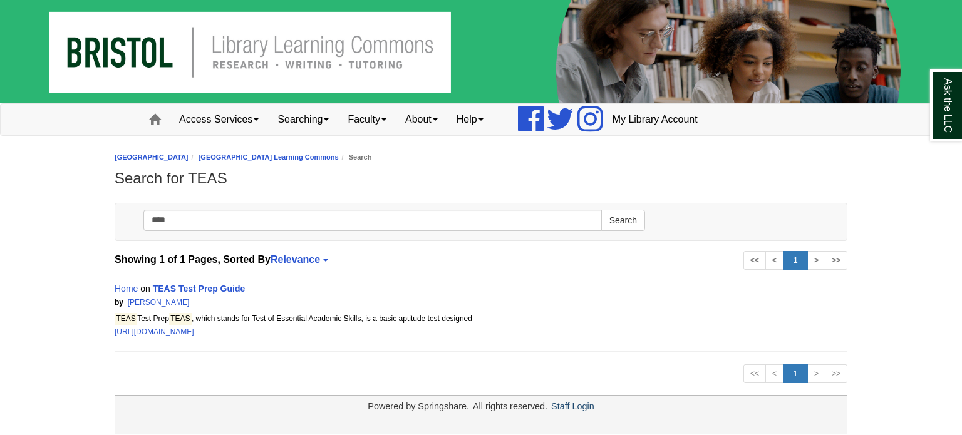  I want to click on li: Search, so click(355, 157).